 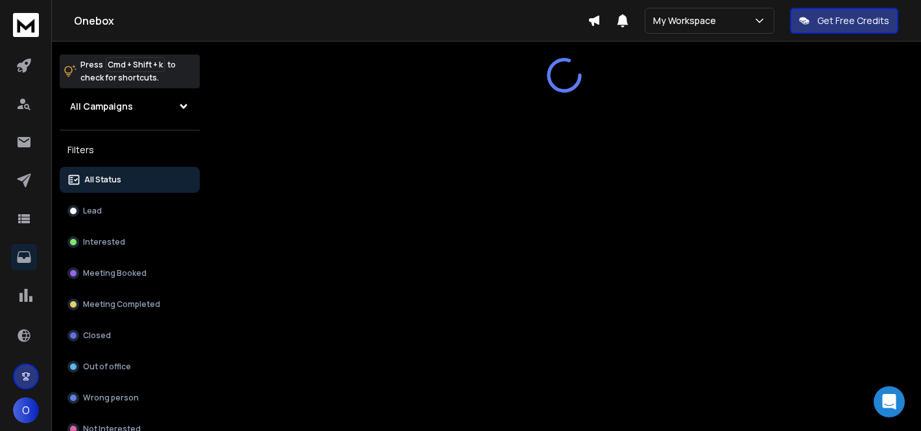 What do you see at coordinates (130, 242) in the screenshot?
I see `button: Interested` at bounding box center [130, 242].